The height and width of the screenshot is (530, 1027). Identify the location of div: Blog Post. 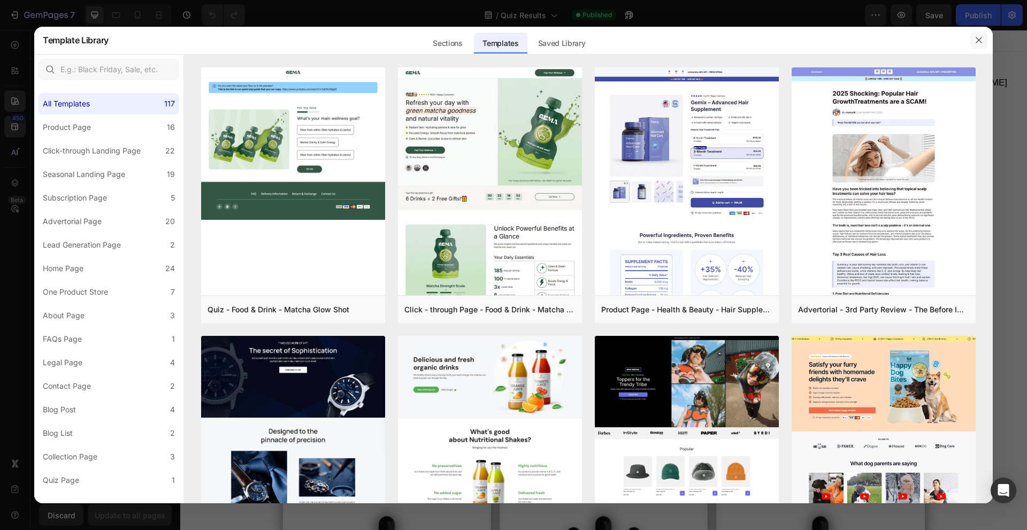
(59, 410).